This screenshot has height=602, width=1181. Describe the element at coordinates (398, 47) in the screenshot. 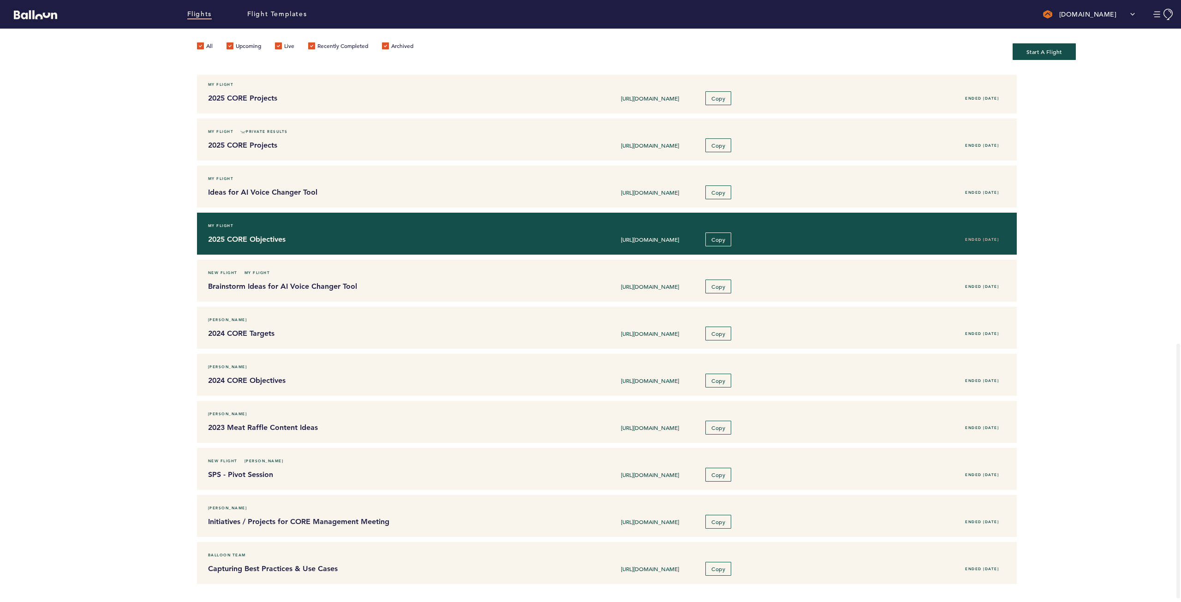

I see `label: Archived` at that location.